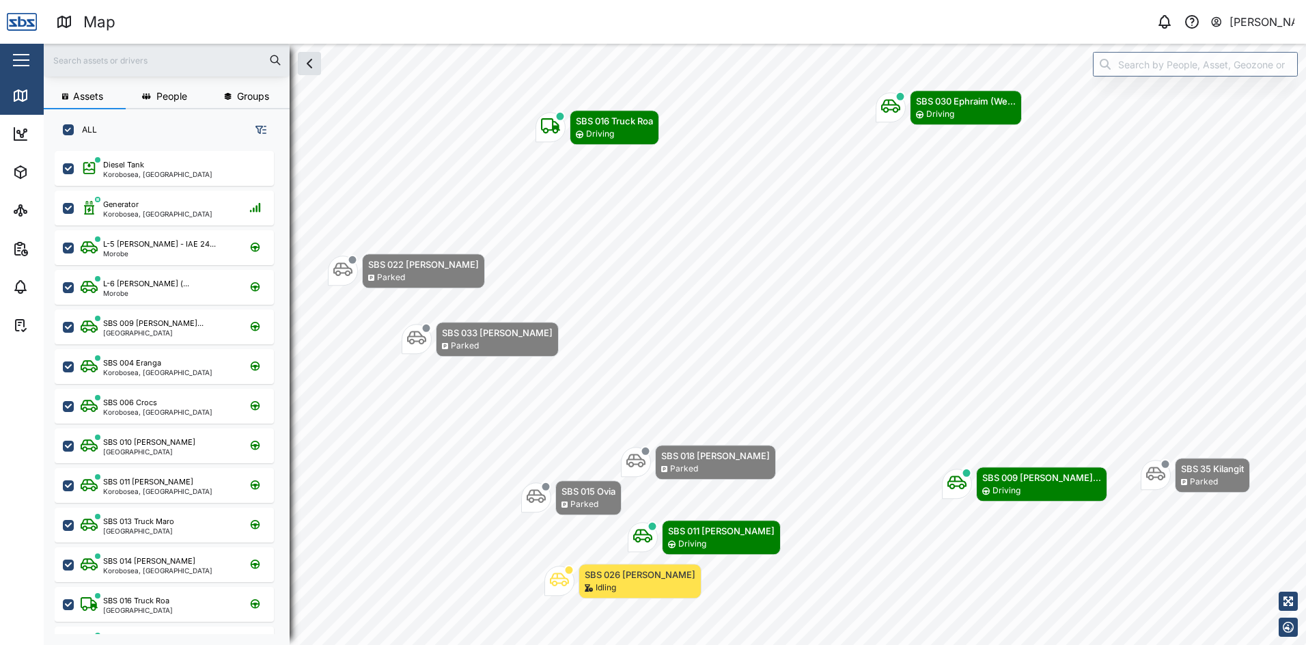  Describe the element at coordinates (1213, 469) in the screenshot. I see `div: SBS 35 Kilangit` at that location.